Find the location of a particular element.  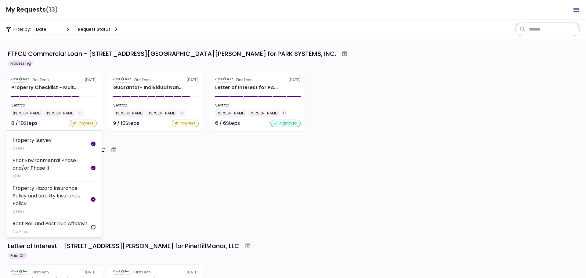

div: 8 / 10 Steps is located at coordinates (24, 123).